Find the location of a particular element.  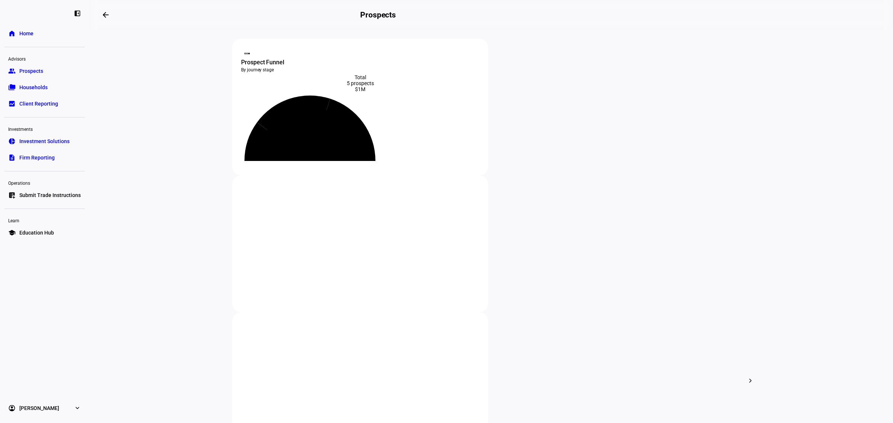

span: Investment Solutions is located at coordinates (44, 141).